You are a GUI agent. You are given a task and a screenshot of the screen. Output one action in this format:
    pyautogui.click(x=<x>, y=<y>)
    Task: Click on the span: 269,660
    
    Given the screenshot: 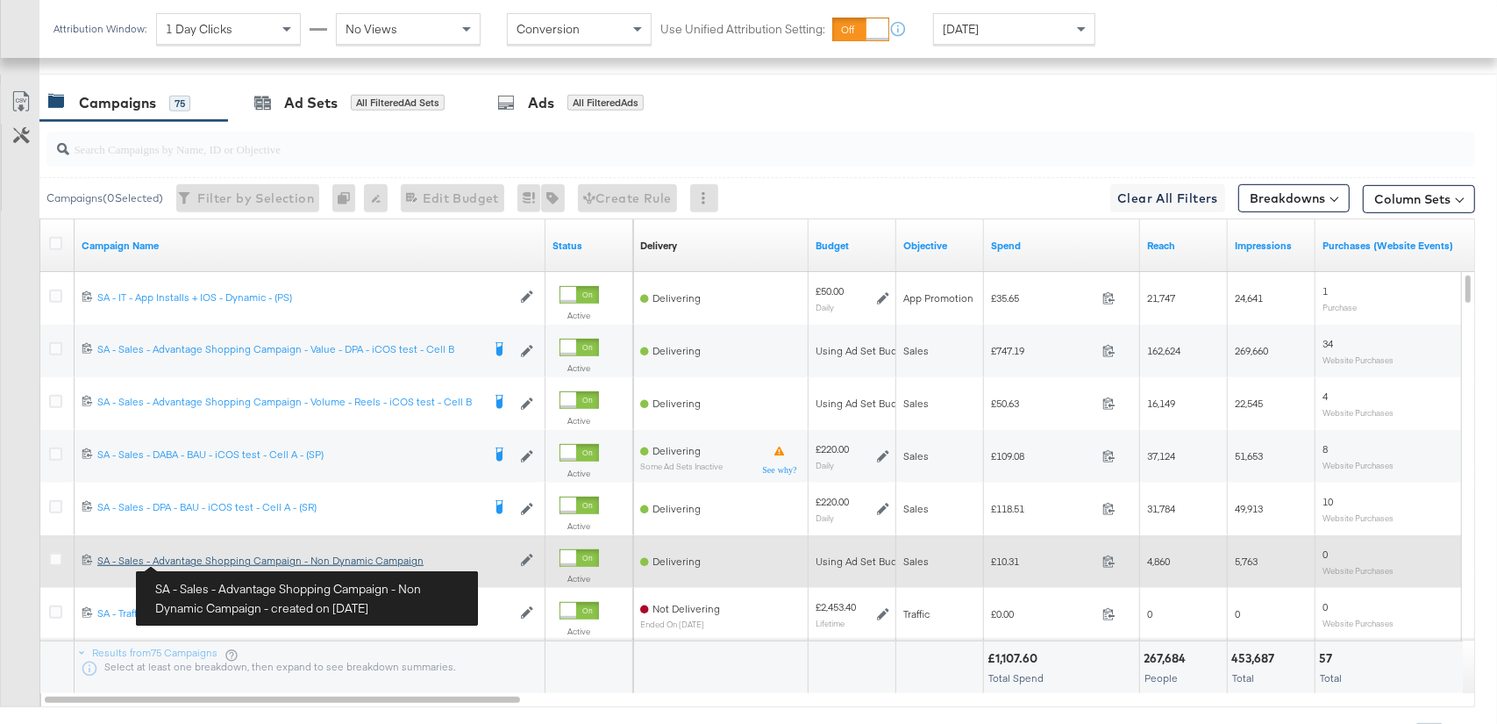 What is the action you would take?
    pyautogui.click(x=1252, y=350)
    